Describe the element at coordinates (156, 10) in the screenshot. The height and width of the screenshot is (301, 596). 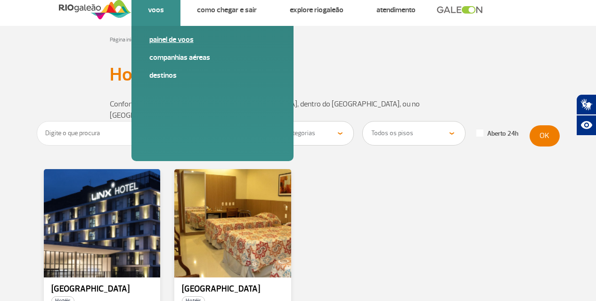
I see `a: Voos` at that location.